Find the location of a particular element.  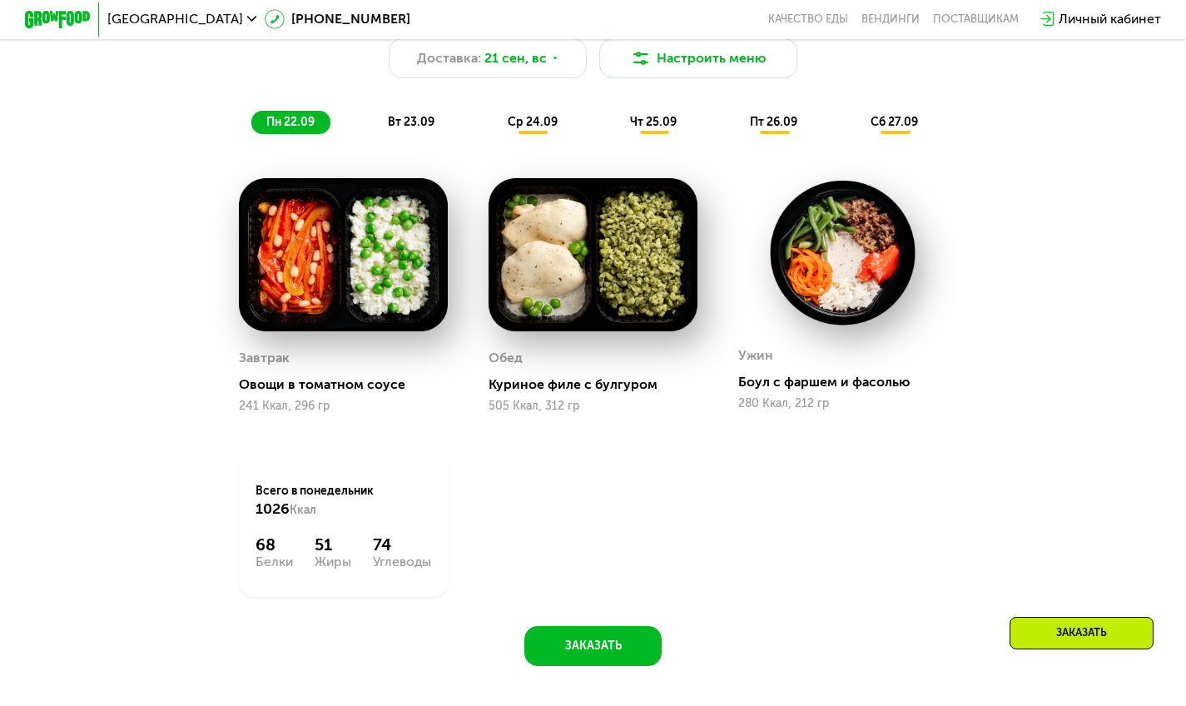

div: Боул с фаршем и фасолью is located at coordinates (849, 382).